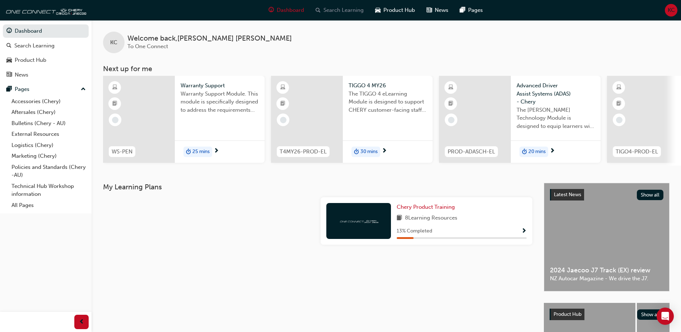  Describe the element at coordinates (31, 60) in the screenshot. I see `div: Product Hub` at that location.